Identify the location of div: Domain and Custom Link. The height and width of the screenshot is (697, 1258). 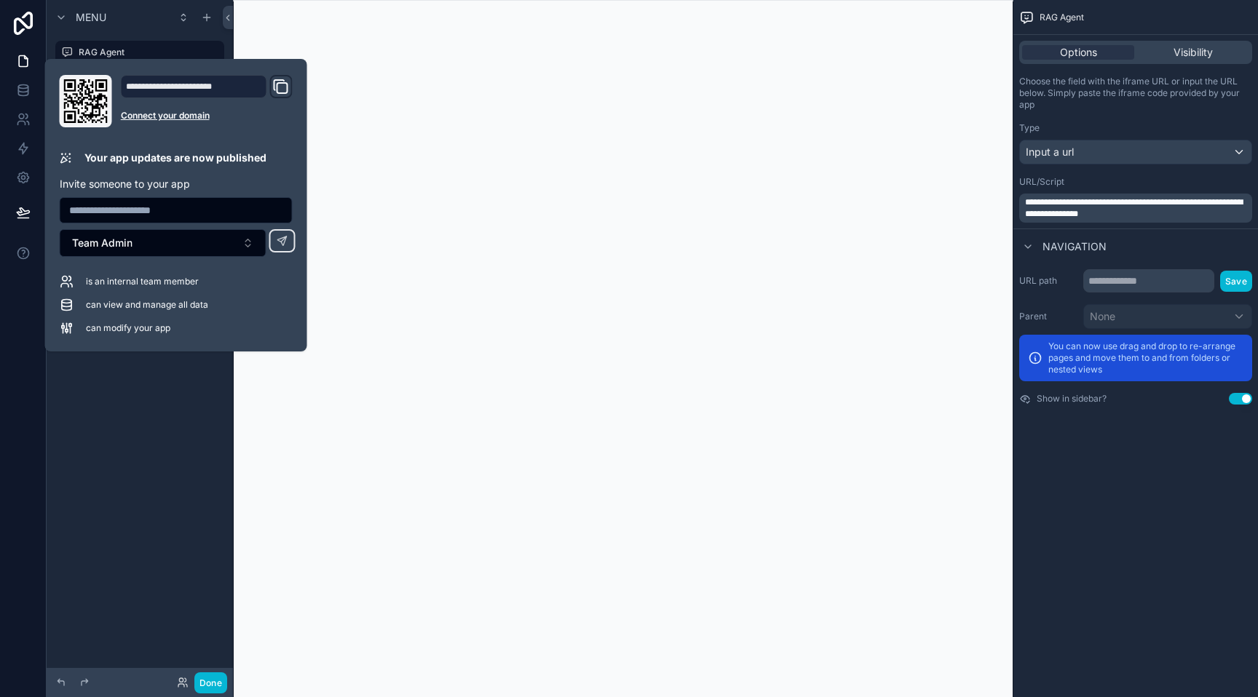
(207, 101).